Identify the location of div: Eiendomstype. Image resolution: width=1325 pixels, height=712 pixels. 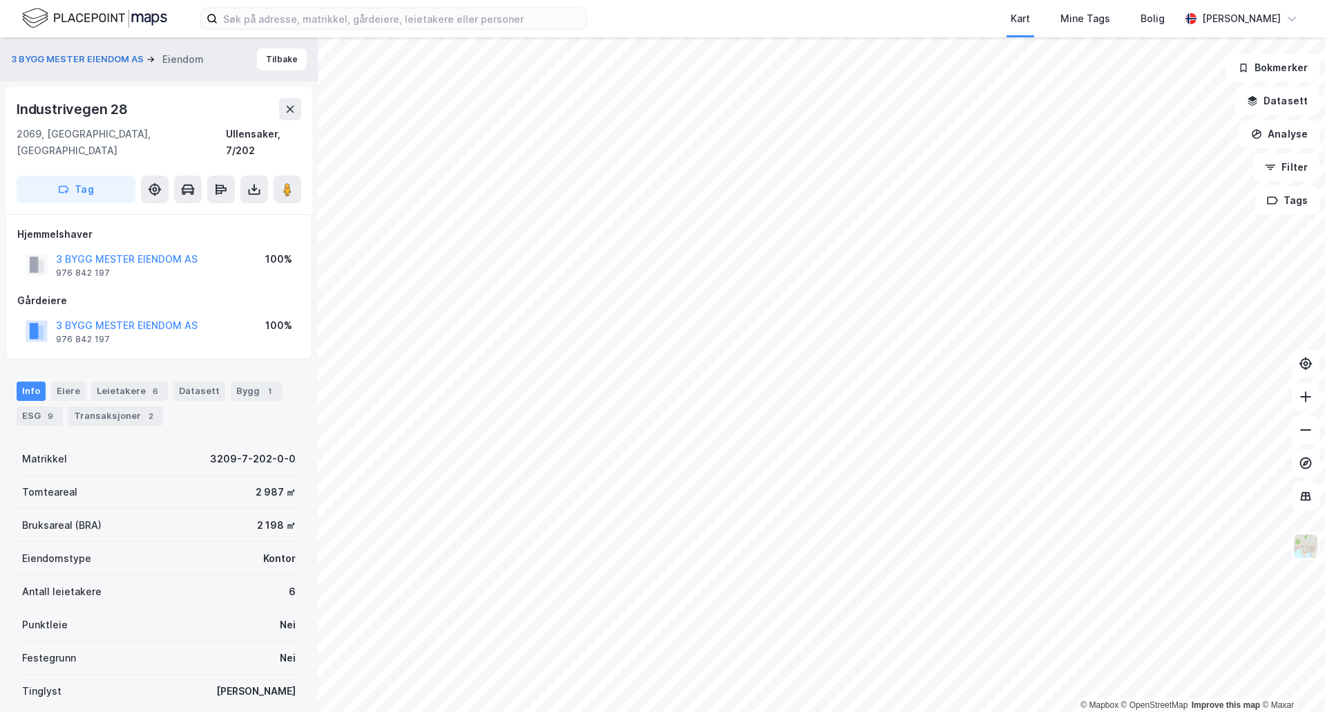
(57, 558).